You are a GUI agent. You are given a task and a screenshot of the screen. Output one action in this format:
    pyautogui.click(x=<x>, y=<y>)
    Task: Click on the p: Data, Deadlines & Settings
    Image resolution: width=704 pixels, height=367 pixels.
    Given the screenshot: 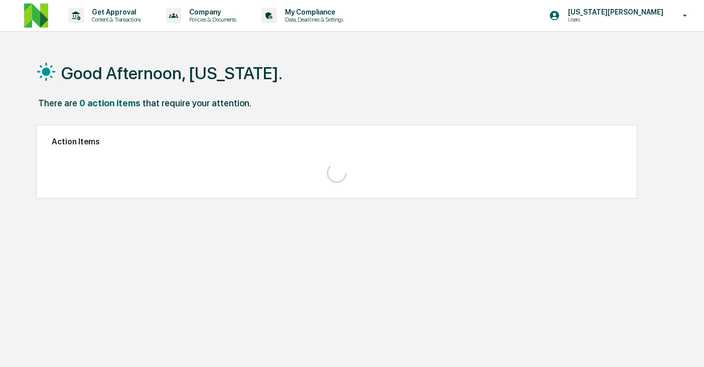 What is the action you would take?
    pyautogui.click(x=312, y=20)
    